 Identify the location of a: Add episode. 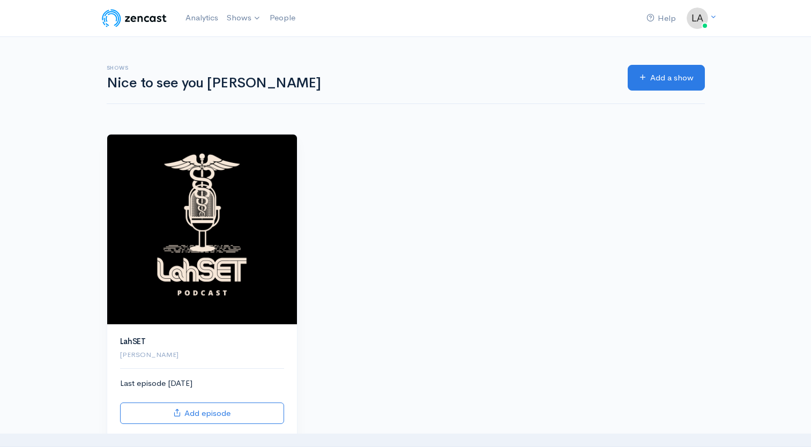
(202, 413).